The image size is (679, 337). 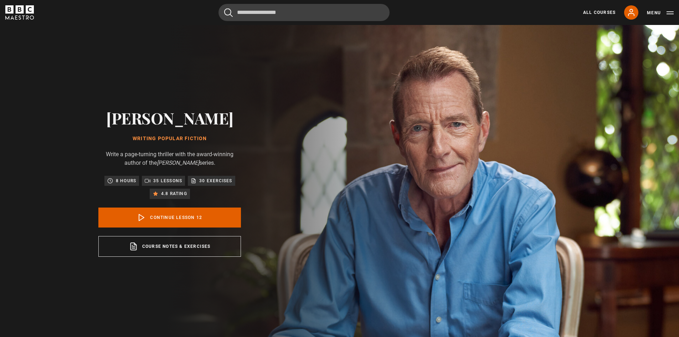 What do you see at coordinates (20, 12) in the screenshot?
I see `svg: BBC Maestro` at bounding box center [20, 12].